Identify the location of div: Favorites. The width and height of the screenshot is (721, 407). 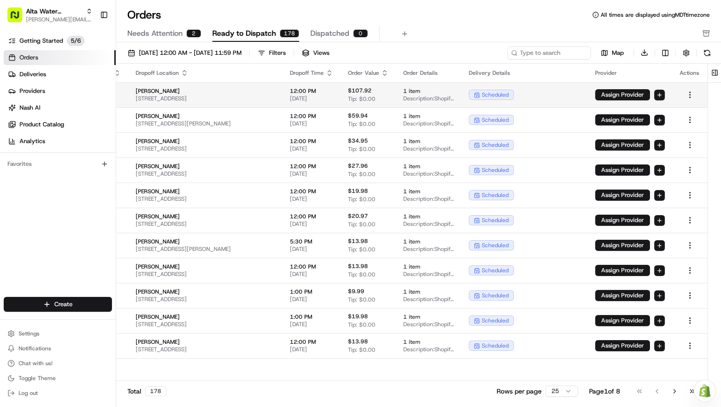
(58, 164).